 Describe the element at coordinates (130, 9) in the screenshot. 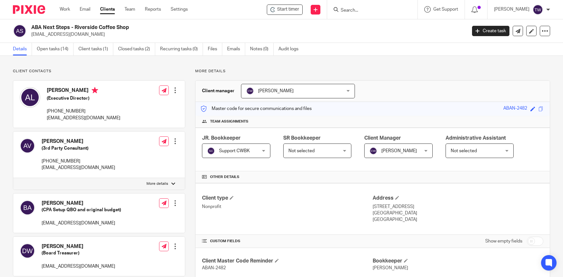

I see `a: Team` at that location.